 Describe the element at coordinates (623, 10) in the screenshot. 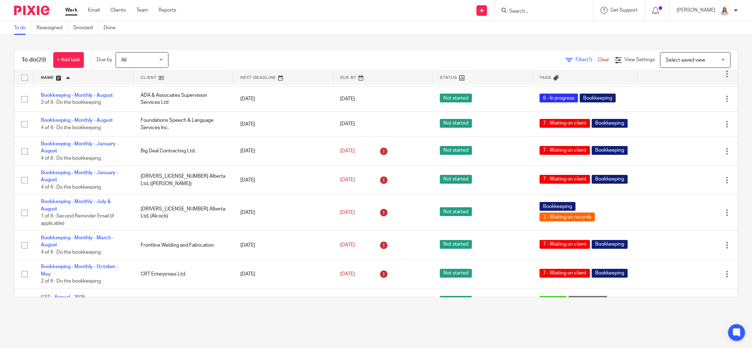

I see `span: Get Support` at that location.